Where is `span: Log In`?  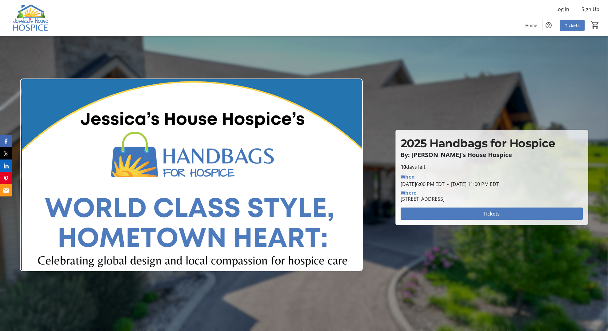 span: Log In is located at coordinates (562, 9).